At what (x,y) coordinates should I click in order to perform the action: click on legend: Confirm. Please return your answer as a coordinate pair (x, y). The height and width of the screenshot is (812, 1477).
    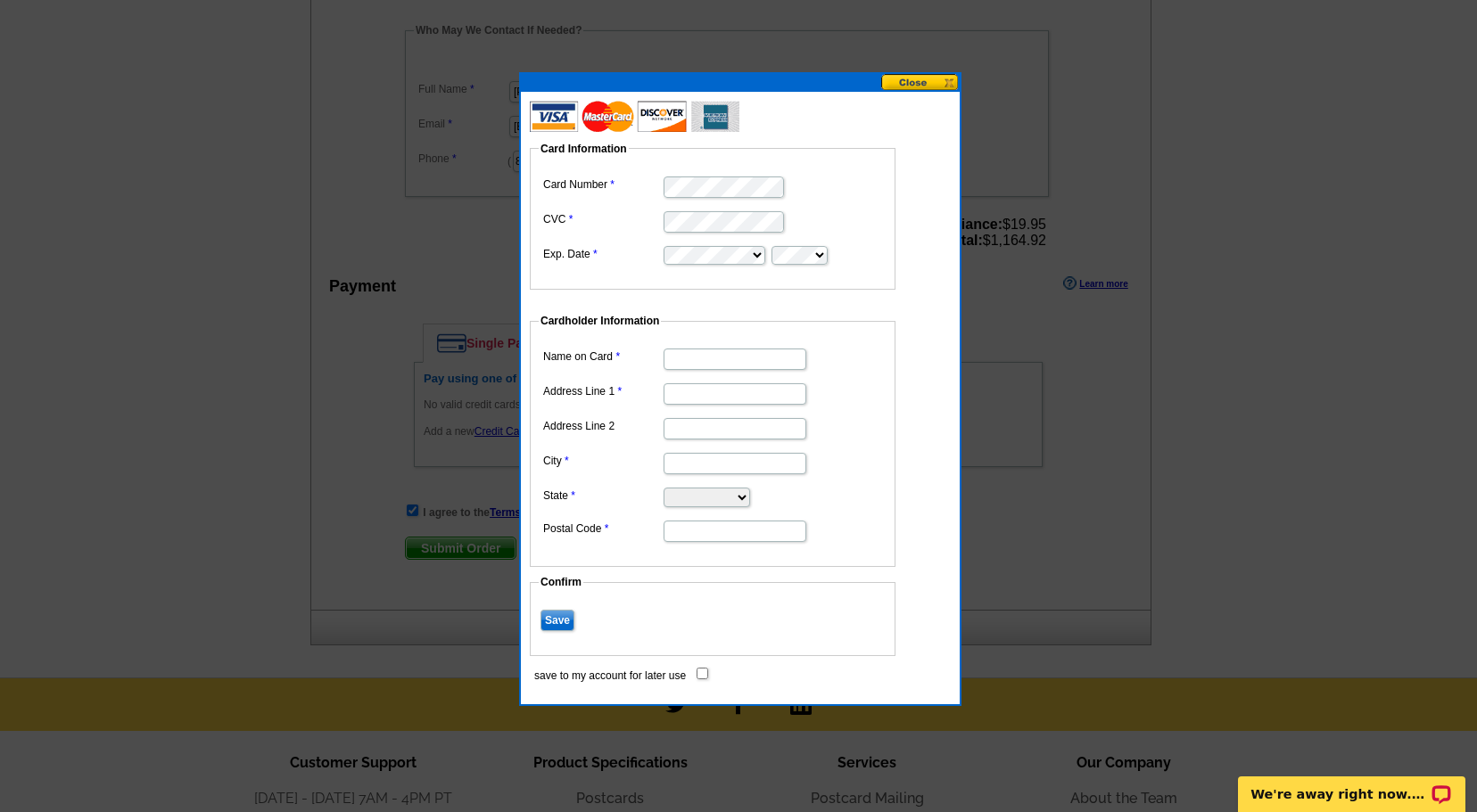
    Looking at the image, I should click on (561, 582).